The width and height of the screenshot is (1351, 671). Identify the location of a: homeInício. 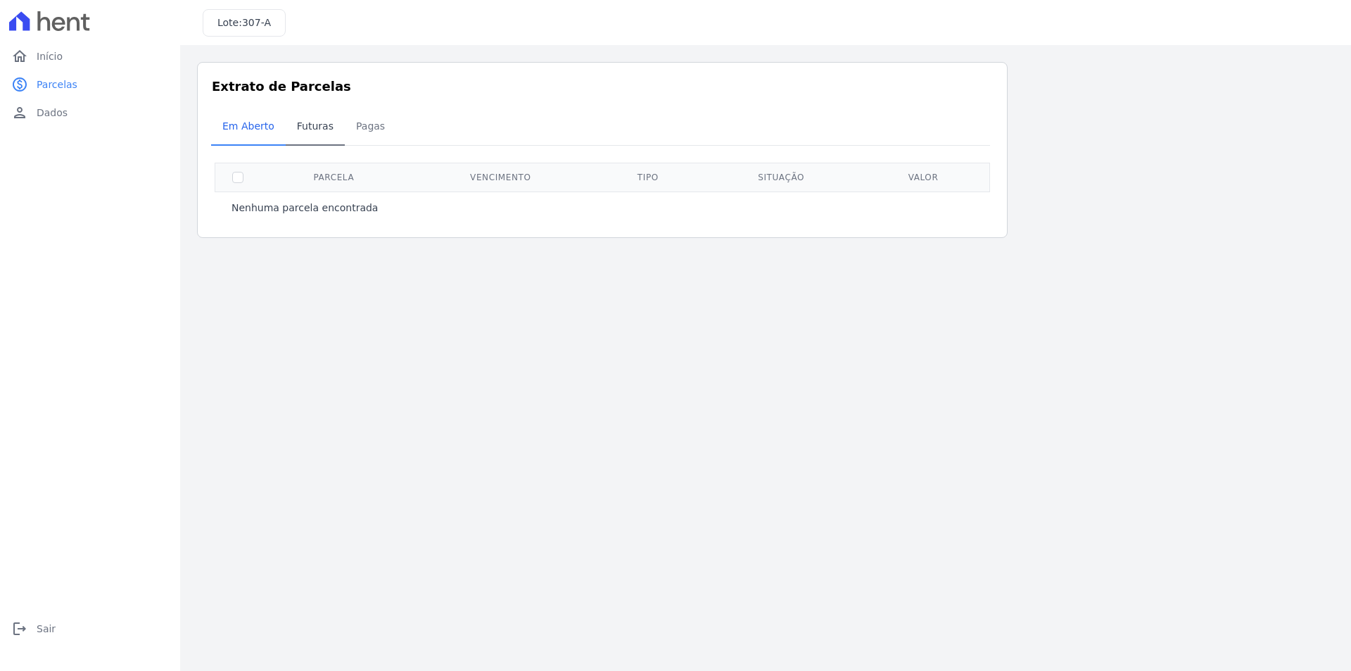
(90, 56).